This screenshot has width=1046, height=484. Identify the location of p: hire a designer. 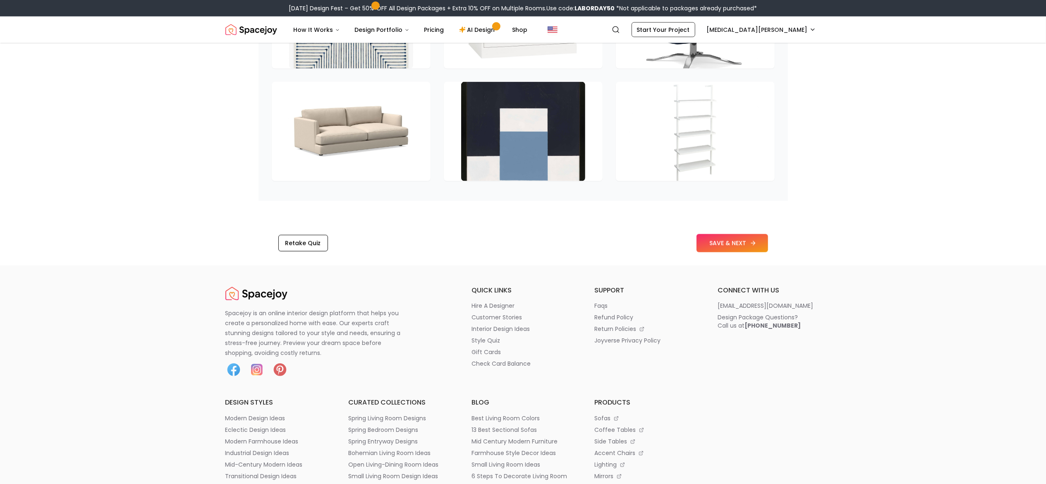
(493, 306).